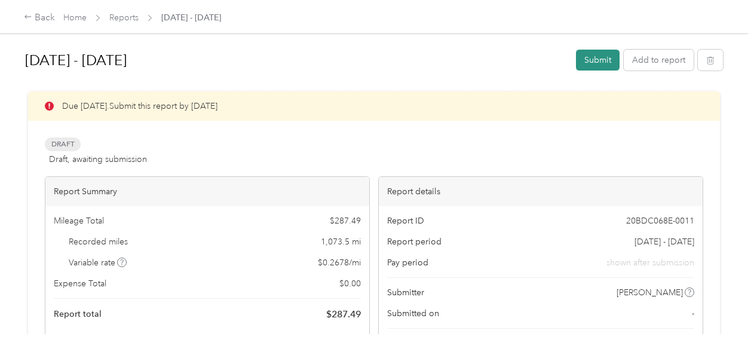 The image size is (754, 355). Describe the element at coordinates (63, 144) in the screenshot. I see `span: Draft` at that location.